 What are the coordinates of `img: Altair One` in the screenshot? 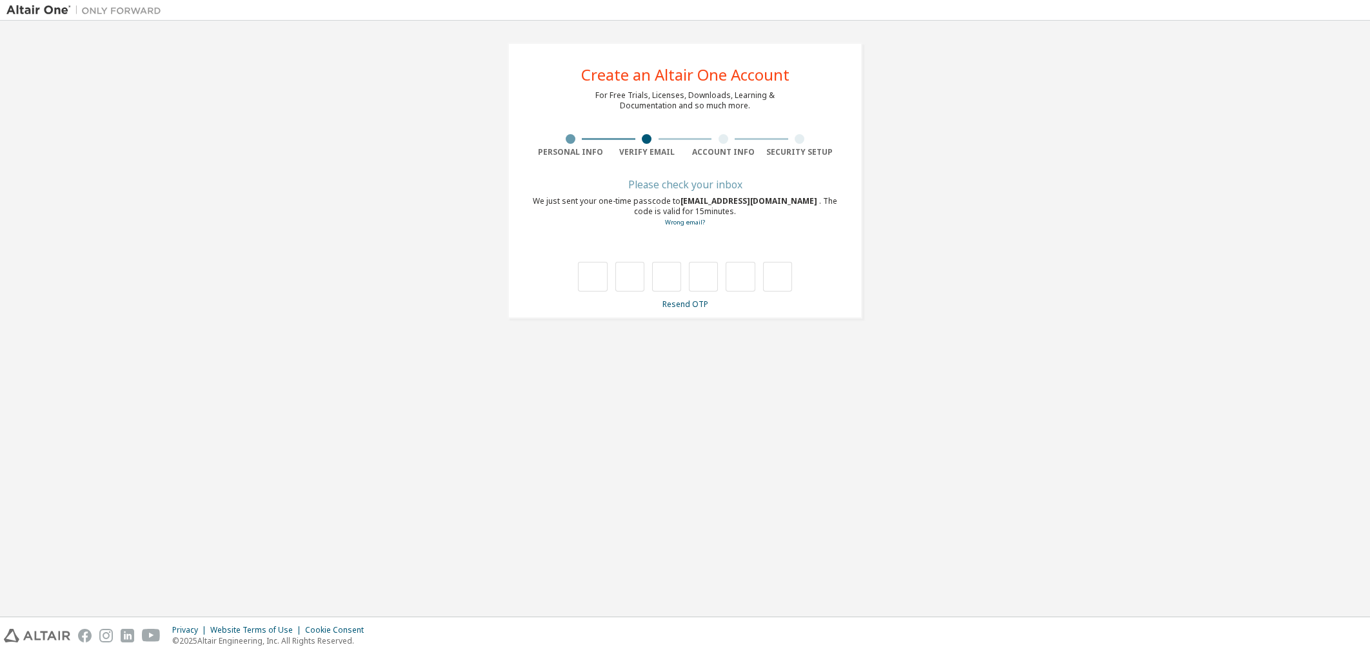 It's located at (87, 10).